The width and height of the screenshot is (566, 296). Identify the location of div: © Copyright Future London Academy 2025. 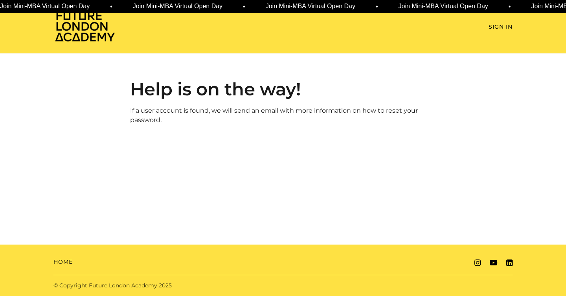
(165, 286).